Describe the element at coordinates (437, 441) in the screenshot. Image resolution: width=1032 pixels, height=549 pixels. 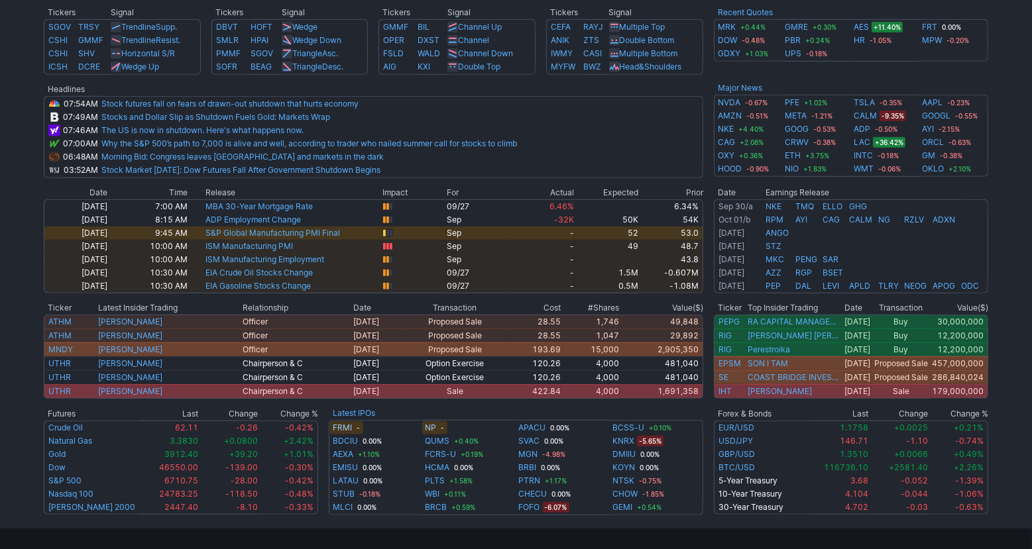
I see `a: QUMS` at that location.